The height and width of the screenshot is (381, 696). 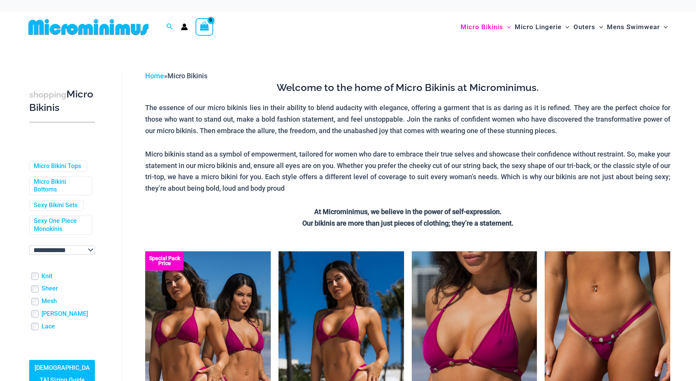 I want to click on span: Mens Swimwear, so click(x=633, y=27).